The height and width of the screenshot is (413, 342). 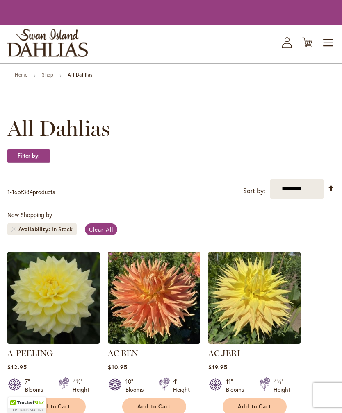 What do you see at coordinates (118, 367) in the screenshot?
I see `span: $10.95` at bounding box center [118, 367].